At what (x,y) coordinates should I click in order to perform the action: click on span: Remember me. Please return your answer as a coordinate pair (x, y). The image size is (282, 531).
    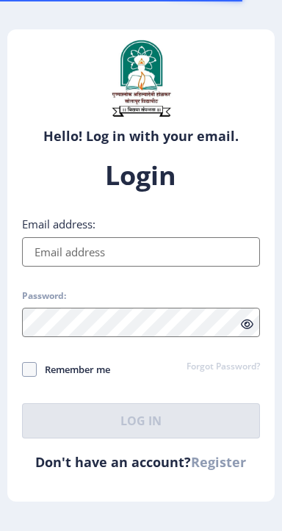
    Looking at the image, I should click on (74, 370).